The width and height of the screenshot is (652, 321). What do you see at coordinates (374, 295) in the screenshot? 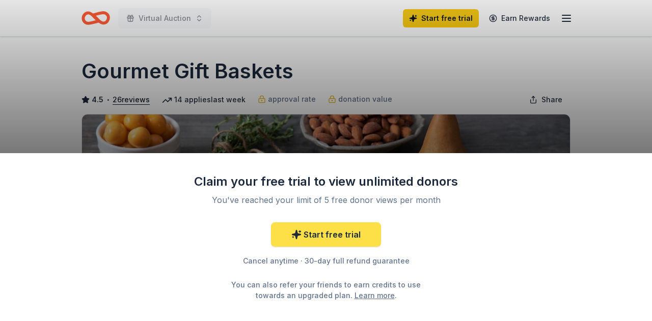
I see `a: Learn more` at bounding box center [374, 295].